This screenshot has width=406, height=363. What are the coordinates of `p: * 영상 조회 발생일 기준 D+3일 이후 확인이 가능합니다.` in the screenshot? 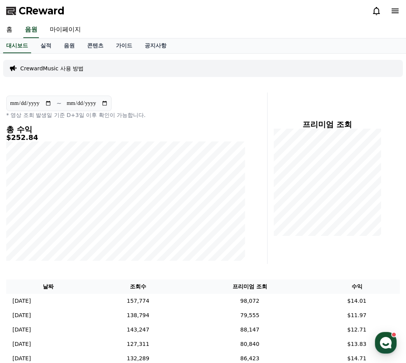 It's located at (126, 115).